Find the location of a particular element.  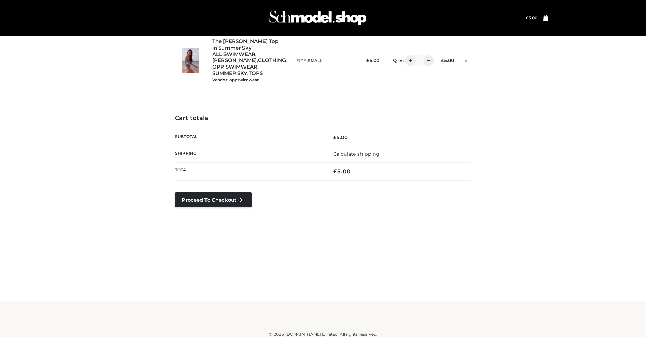

a: Proceed to Checkout is located at coordinates (213, 200).